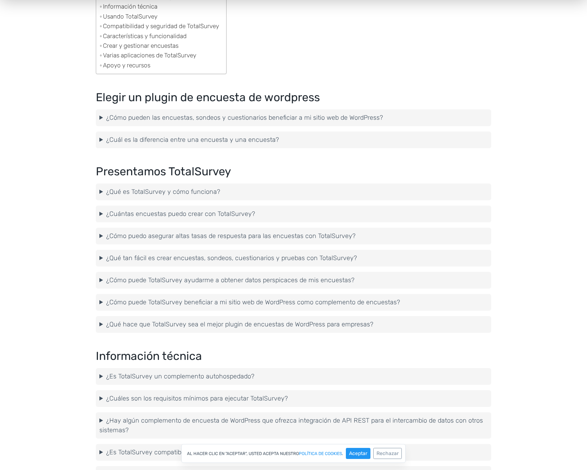  Describe the element at coordinates (294, 214) in the screenshot. I see `summary: ¿Cuántas encuestas puedo crear con TotalSurvey?` at that location.